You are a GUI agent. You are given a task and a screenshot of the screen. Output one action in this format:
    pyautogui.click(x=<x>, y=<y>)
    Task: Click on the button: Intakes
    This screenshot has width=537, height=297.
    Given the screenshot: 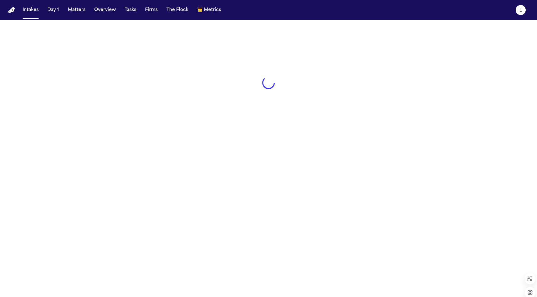 What is the action you would take?
    pyautogui.click(x=30, y=10)
    